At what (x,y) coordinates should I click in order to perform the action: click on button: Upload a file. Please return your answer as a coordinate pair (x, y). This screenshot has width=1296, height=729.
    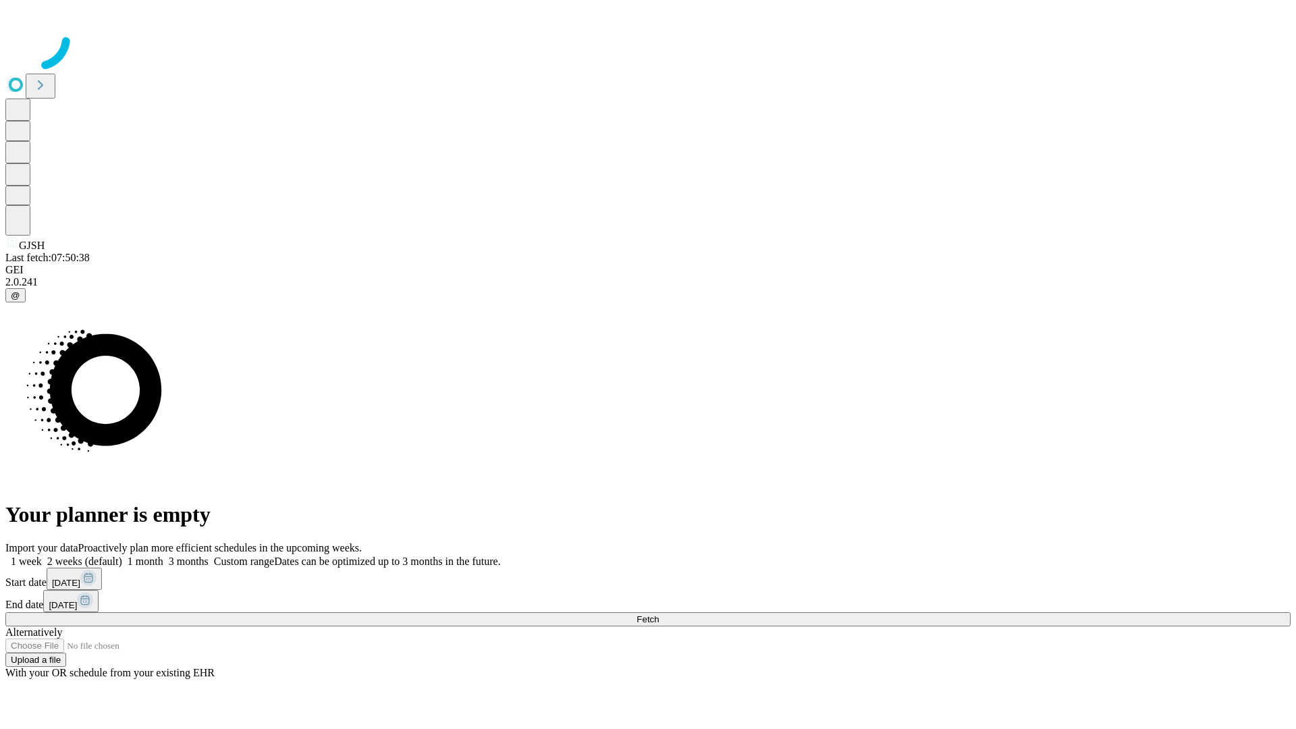
    Looking at the image, I should click on (36, 659).